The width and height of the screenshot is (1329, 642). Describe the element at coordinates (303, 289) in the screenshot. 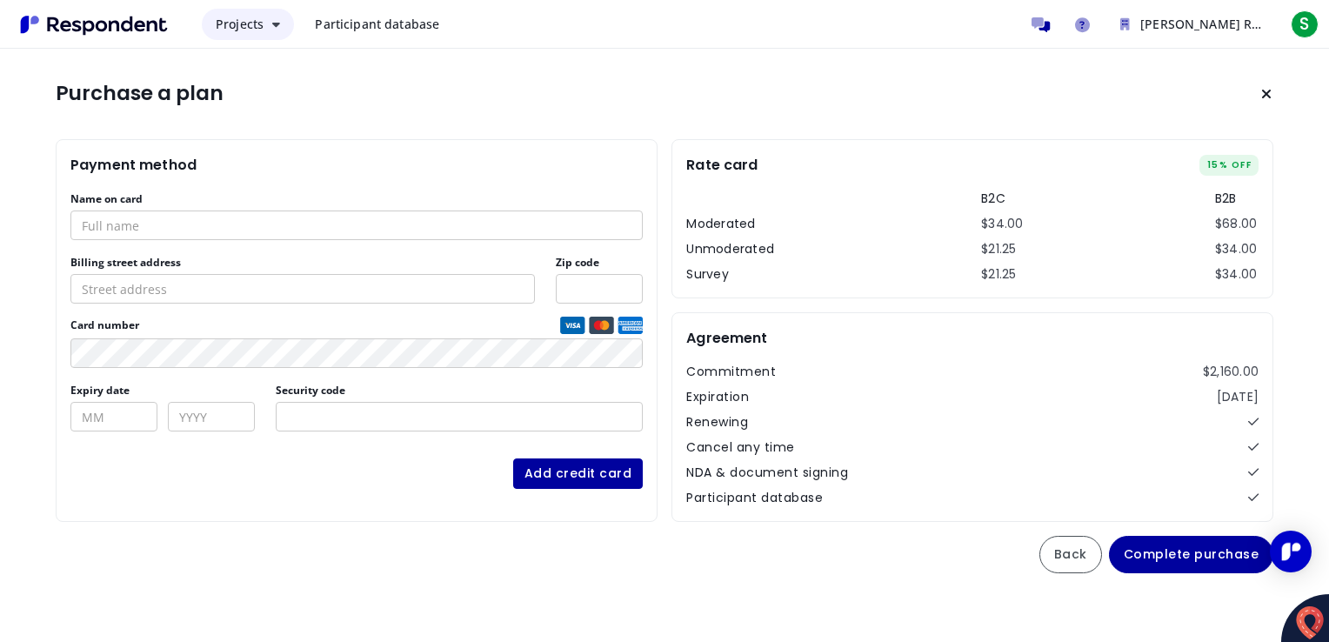

I see `input: Street address` at that location.